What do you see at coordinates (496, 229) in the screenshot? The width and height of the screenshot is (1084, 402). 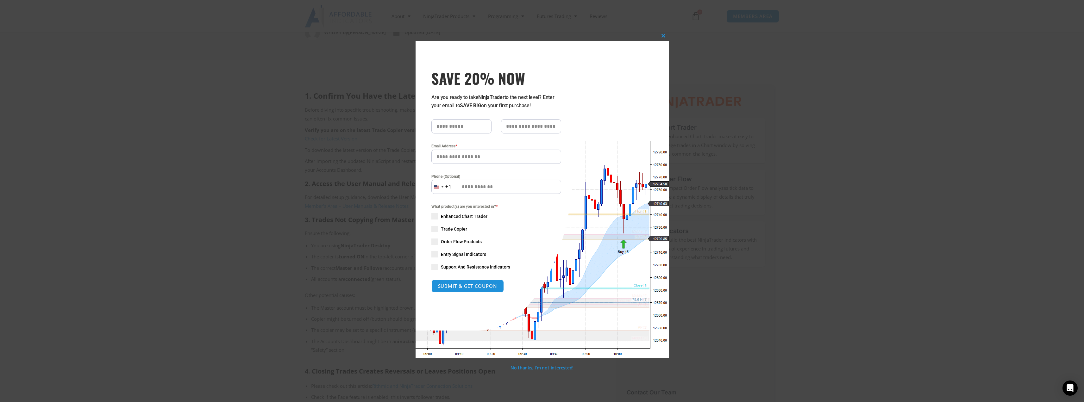 I see `label: Trade Copier` at bounding box center [496, 229].